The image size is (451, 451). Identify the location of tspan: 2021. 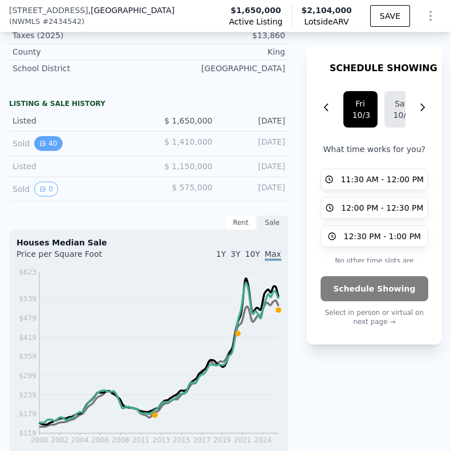
(243, 440).